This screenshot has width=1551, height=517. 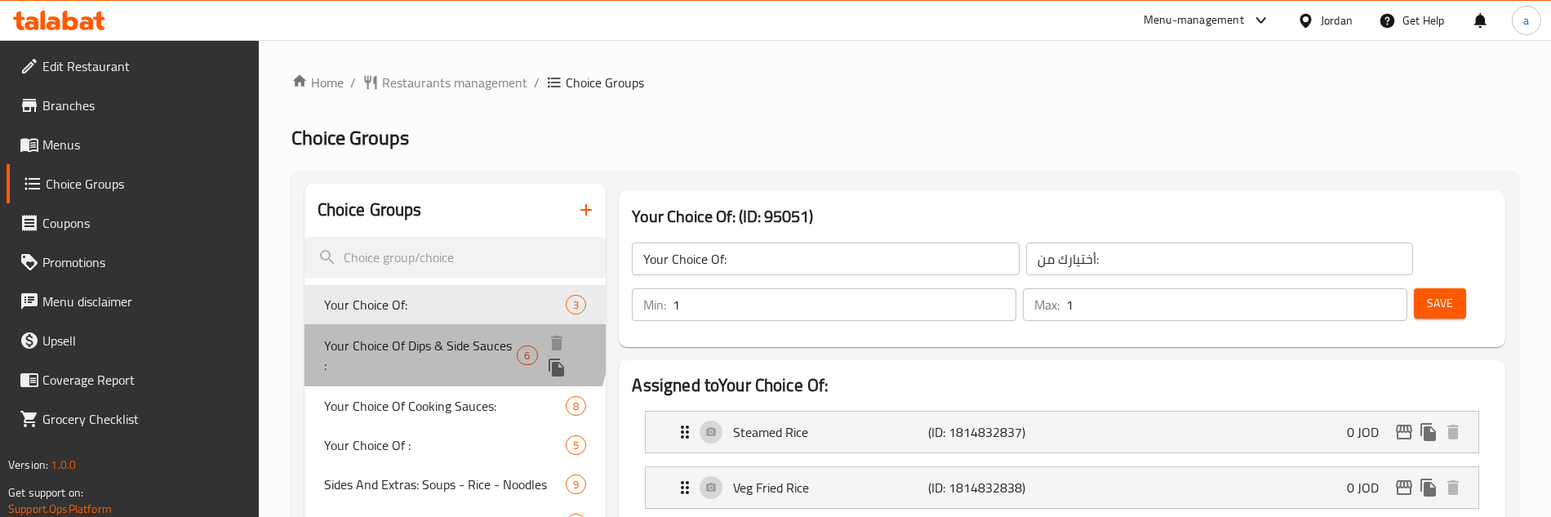 What do you see at coordinates (144, 223) in the screenshot?
I see `span: Coupons` at bounding box center [144, 223].